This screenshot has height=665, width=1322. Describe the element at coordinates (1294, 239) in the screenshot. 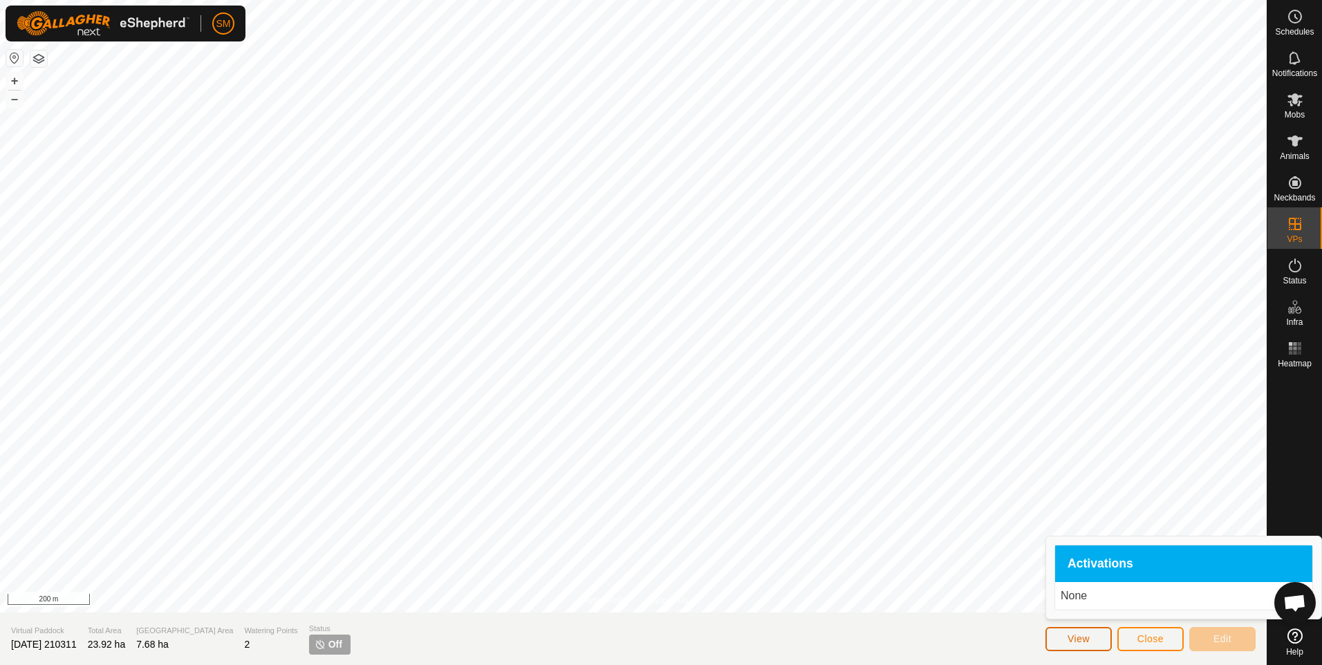

I see `span: VPs` at that location.